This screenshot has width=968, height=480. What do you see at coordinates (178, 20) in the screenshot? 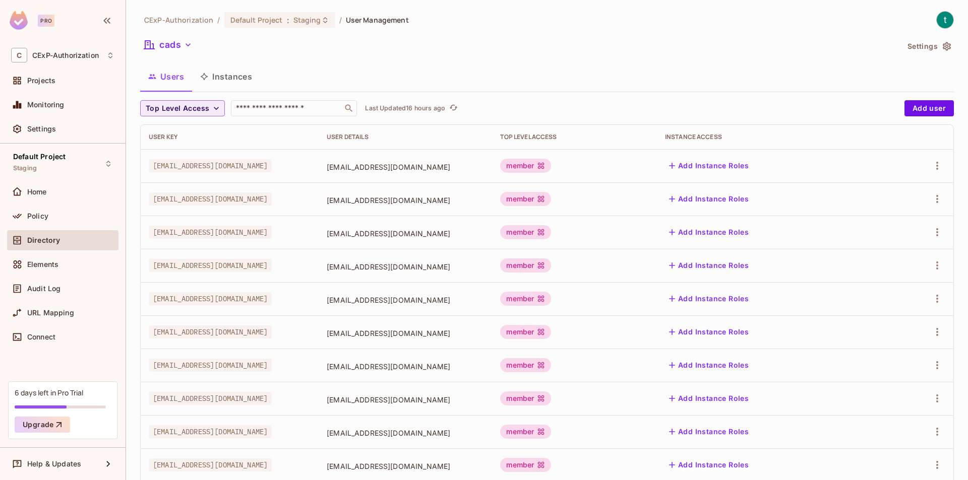
I see `span: the active workspace` at bounding box center [178, 20].